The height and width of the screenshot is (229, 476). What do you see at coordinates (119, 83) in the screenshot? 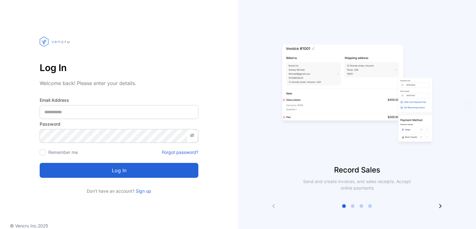
I see `p: Welcome back! Please enter your details.` at bounding box center [119, 83].